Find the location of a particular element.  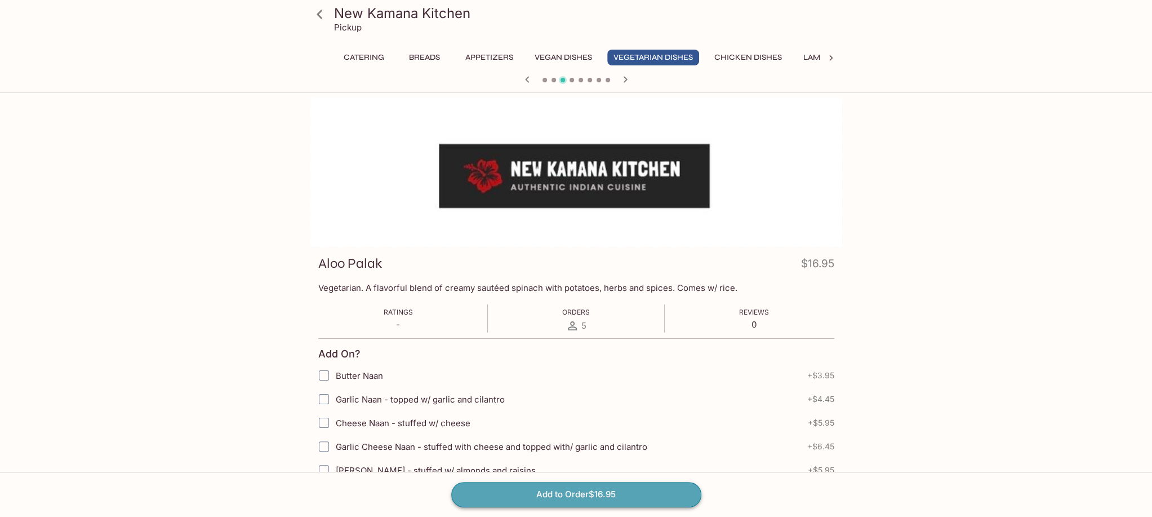

p: 0 is located at coordinates (754, 324).